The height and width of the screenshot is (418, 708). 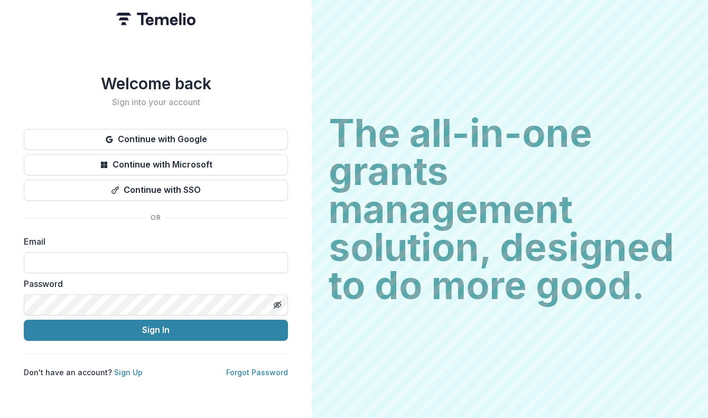 What do you see at coordinates (83, 372) in the screenshot?
I see `p: Don't have an account?` at bounding box center [83, 372].